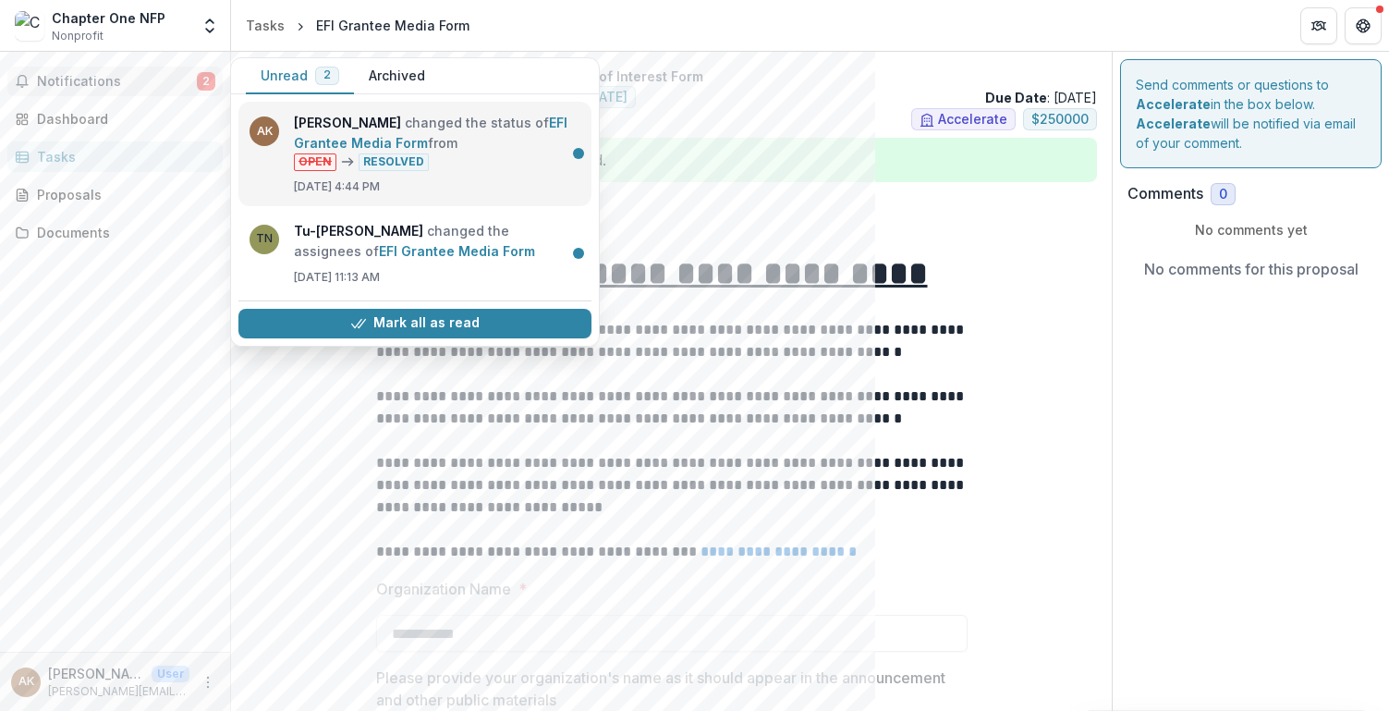 The image size is (1389, 711). What do you see at coordinates (671, 160) in the screenshot?
I see `div: Task is completed! No further action needed.` at bounding box center [671, 160].